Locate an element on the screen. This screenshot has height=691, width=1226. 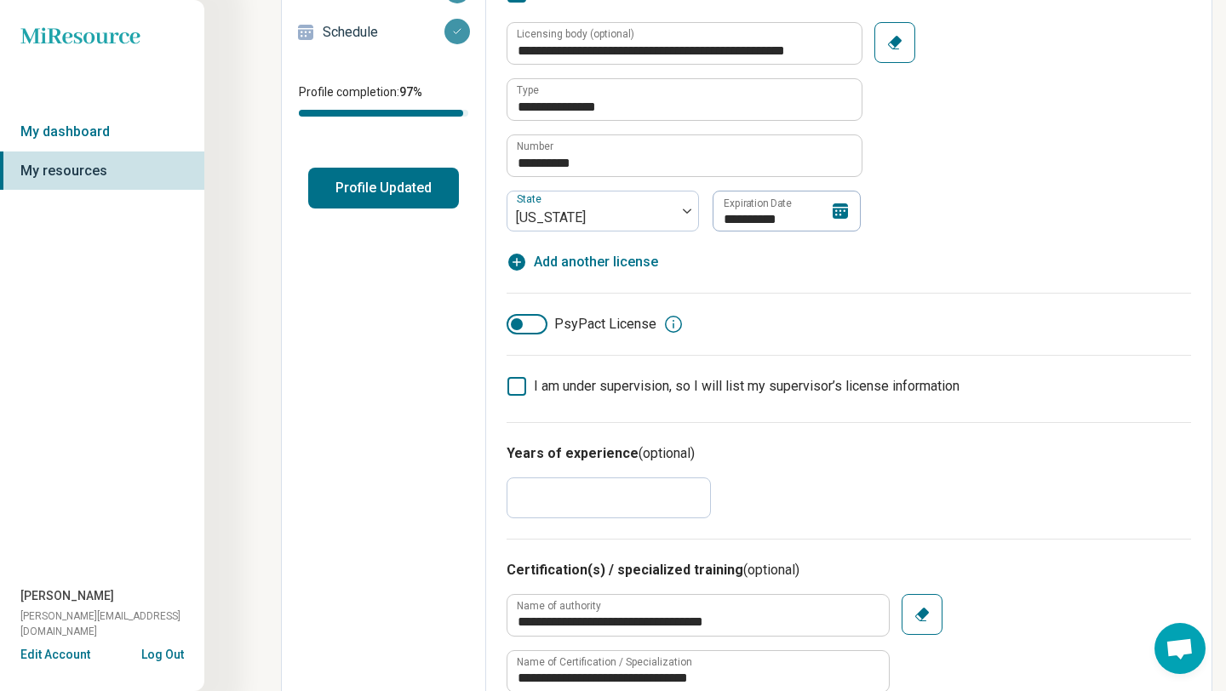
label: Name of Certification / Specialization is located at coordinates (604, 662).